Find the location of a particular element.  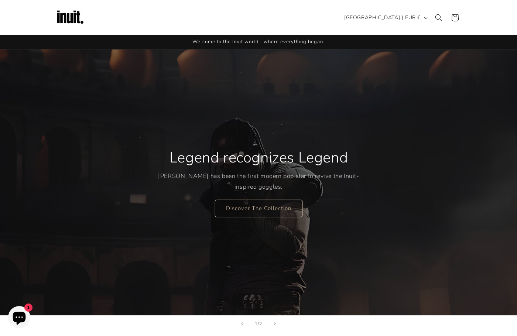

span: 1 is located at coordinates (256, 324).